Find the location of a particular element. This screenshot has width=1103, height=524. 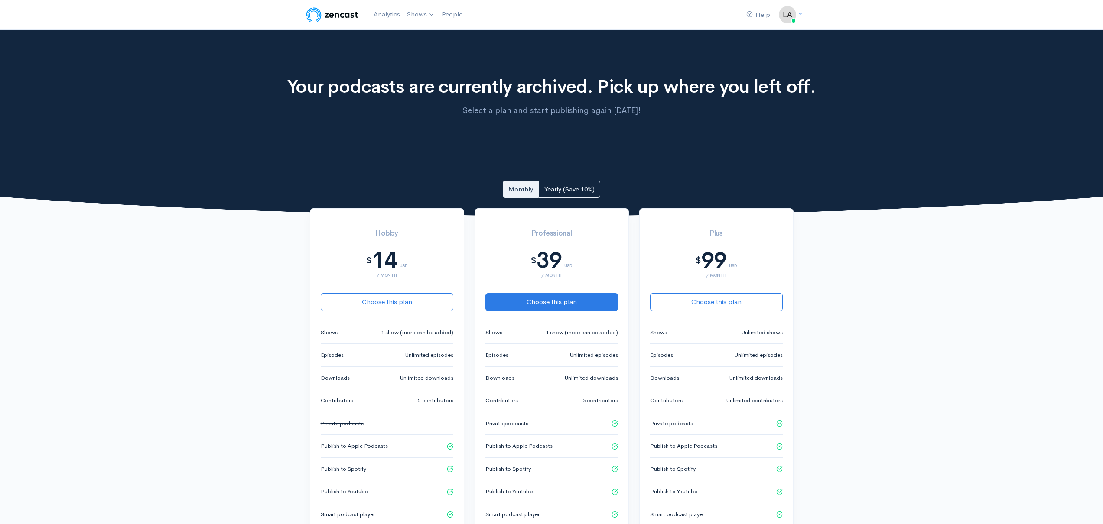

a: Analytics is located at coordinates (387, 14).